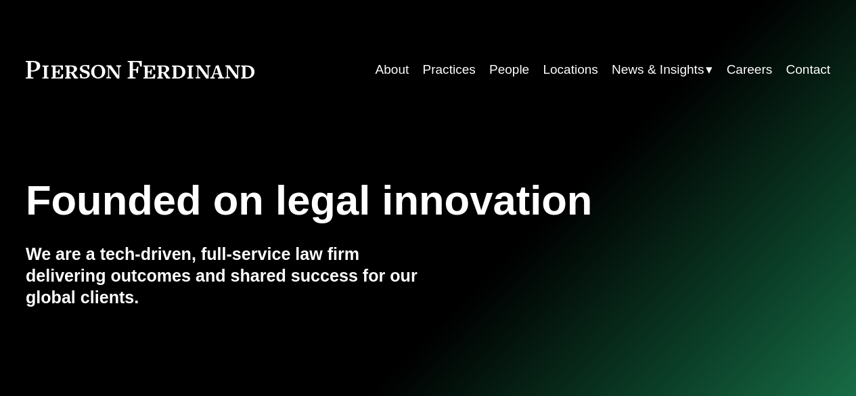  Describe the element at coordinates (227, 276) in the screenshot. I see `h4: We are a tech-driven, full-service law firm delivering outcomes and shared success for our global...` at that location.